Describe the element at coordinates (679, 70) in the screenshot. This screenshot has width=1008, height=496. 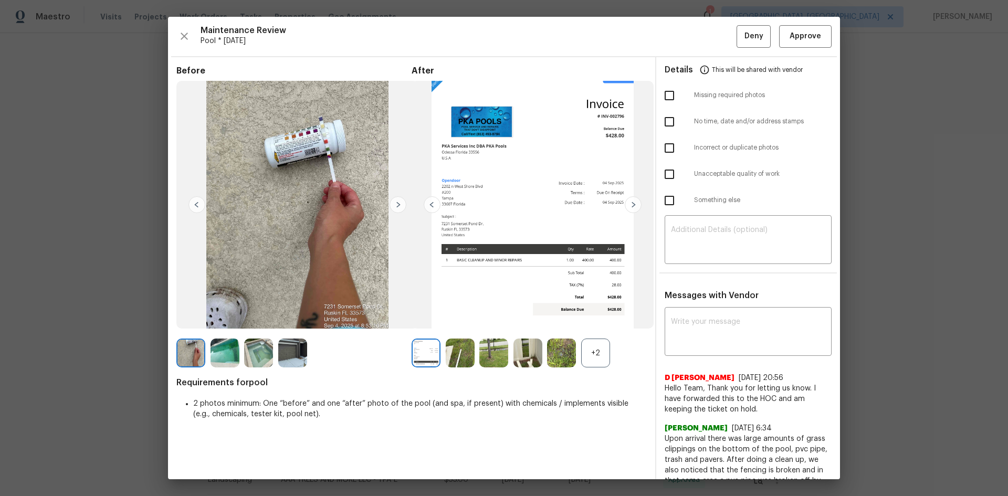
I see `span: Details` at that location.